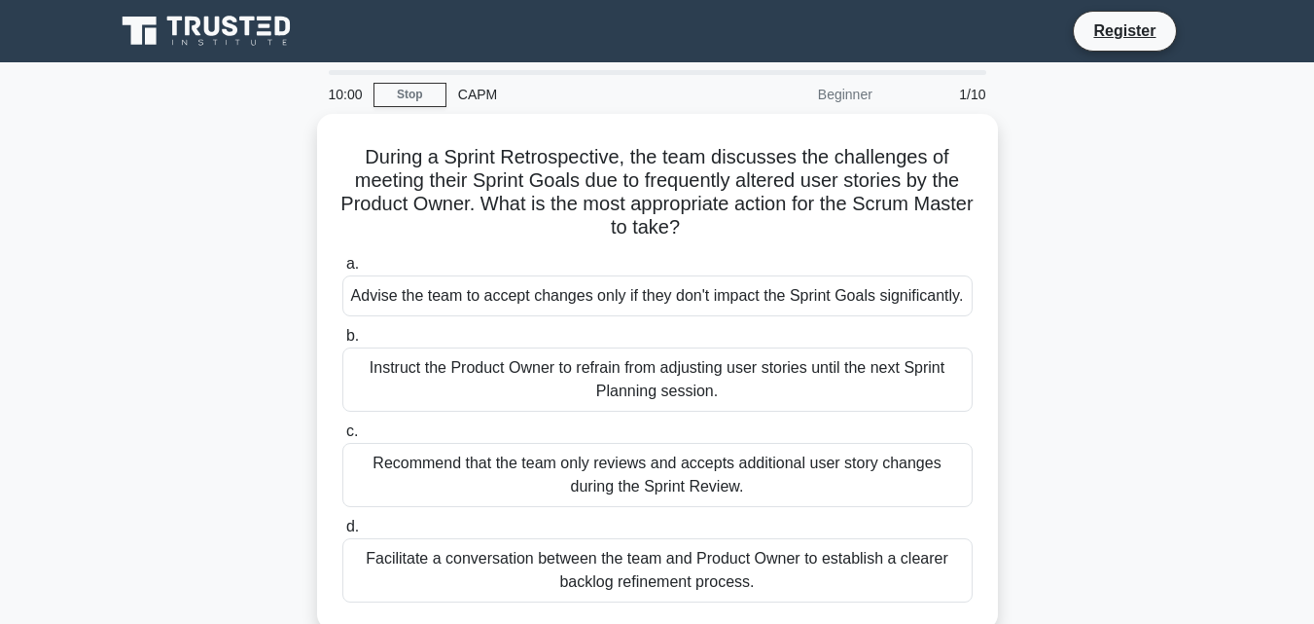  I want to click on span: a., so click(352, 263).